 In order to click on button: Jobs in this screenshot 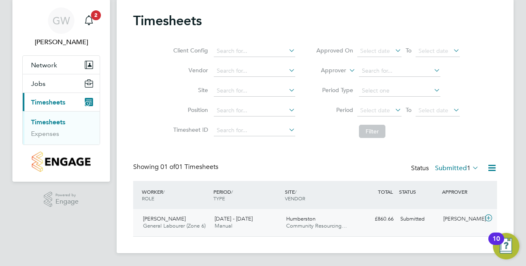, I will do `click(61, 84)`.